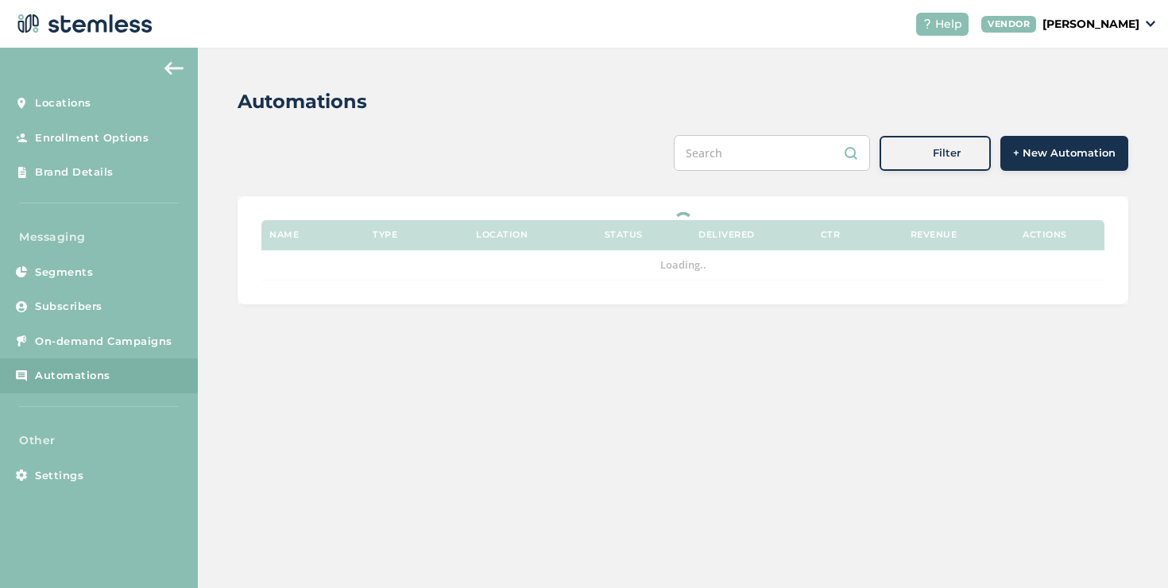 The height and width of the screenshot is (588, 1168). What do you see at coordinates (1008, 24) in the screenshot?
I see `div: VENDOR` at bounding box center [1008, 24].